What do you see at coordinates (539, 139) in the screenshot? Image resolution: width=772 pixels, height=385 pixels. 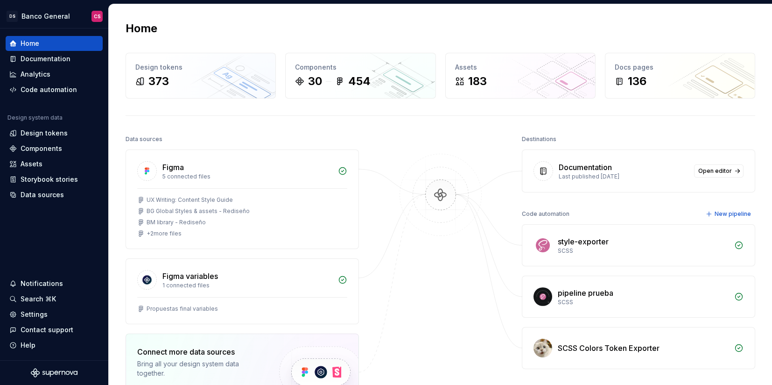 I see `div: Destinations` at bounding box center [539, 139].